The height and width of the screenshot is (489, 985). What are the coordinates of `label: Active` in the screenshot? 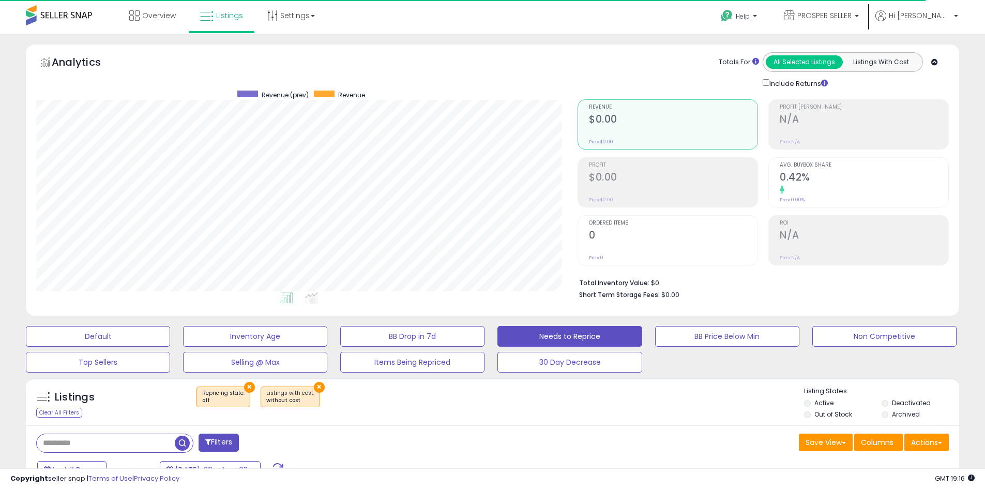 It's located at (823, 402).